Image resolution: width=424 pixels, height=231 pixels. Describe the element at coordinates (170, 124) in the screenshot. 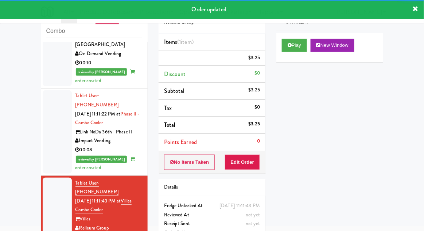

I see `span: Total` at that location.